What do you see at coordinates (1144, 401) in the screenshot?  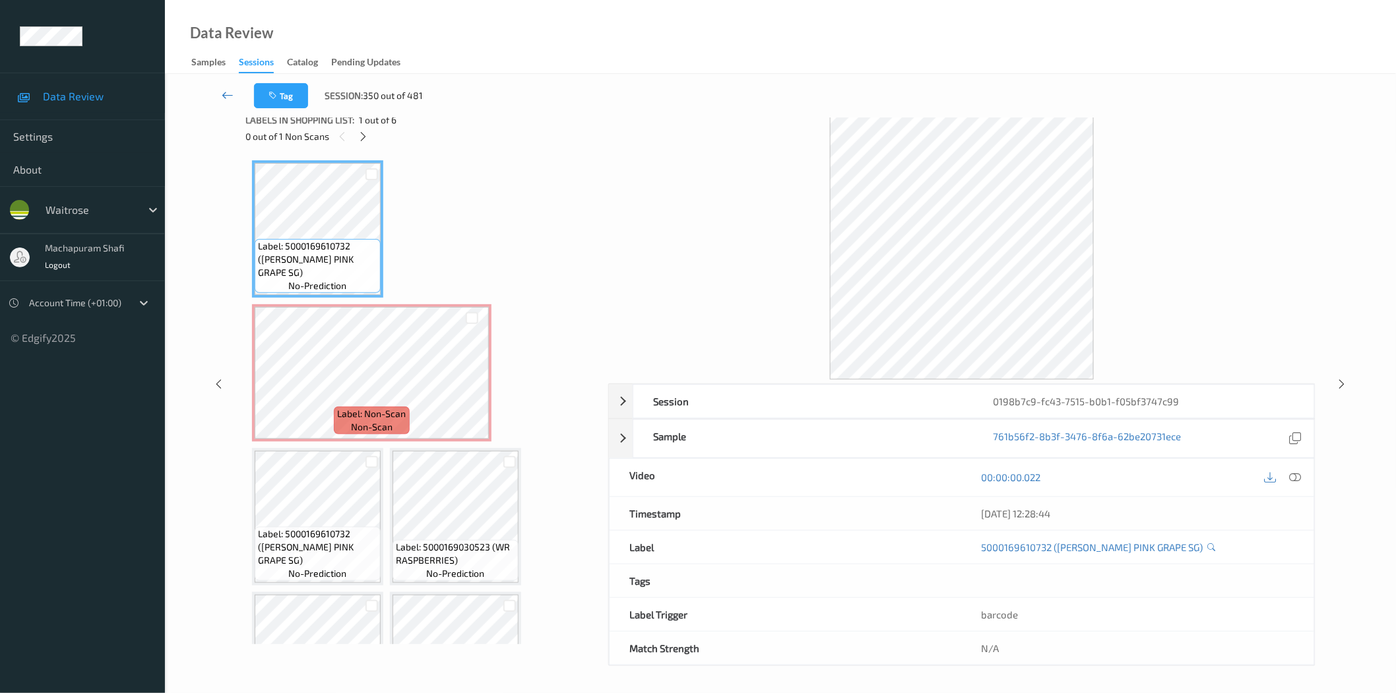 I see `div: 0198b7c9-fc43-7515-b0b1-f05bf3747c99` at bounding box center [1144, 401].